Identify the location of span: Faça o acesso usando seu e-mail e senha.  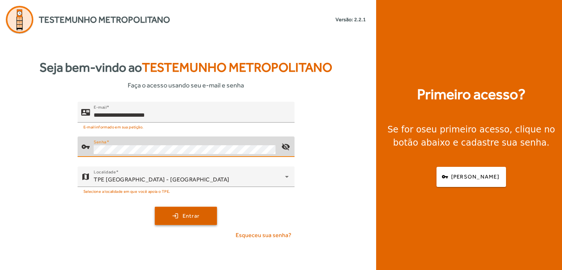
(186, 85).